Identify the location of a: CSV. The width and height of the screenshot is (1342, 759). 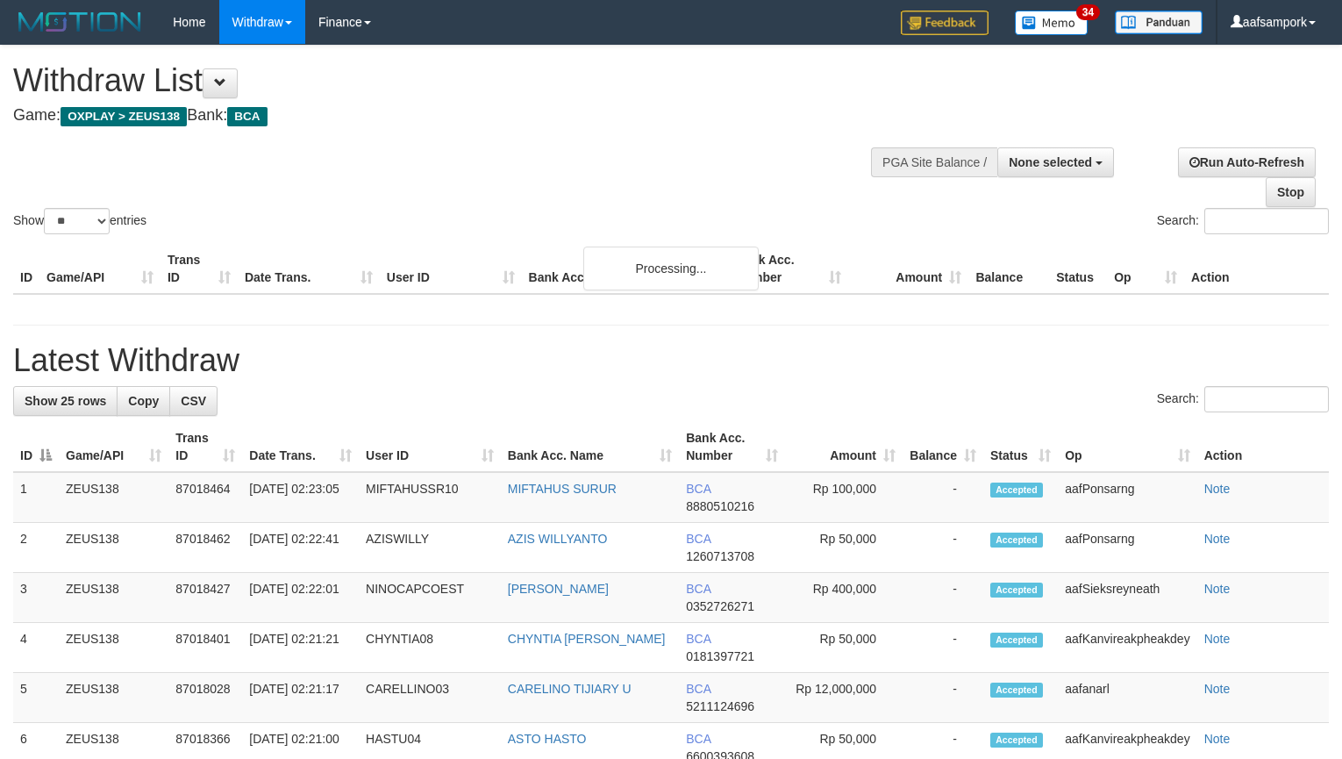
(193, 401).